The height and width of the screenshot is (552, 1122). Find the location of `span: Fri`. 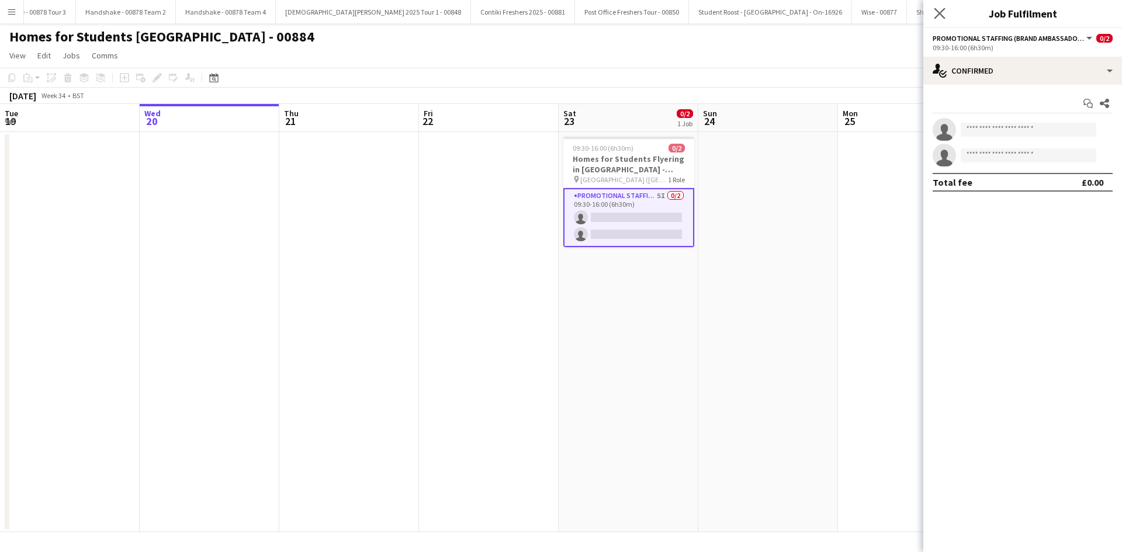

span: Fri is located at coordinates (428, 113).